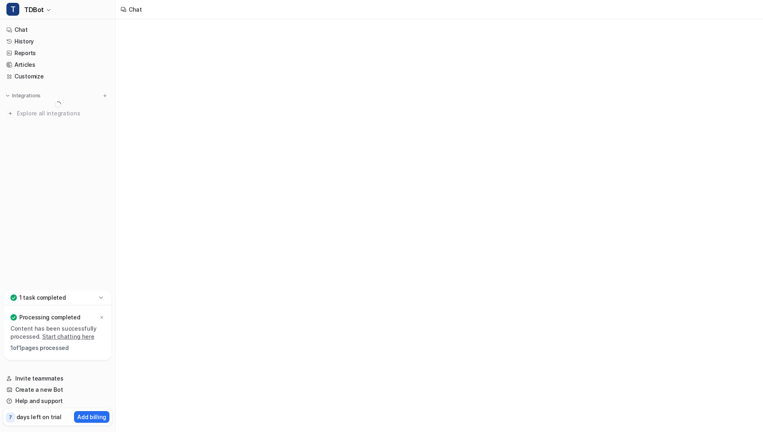  I want to click on p: Processing completed, so click(49, 317).